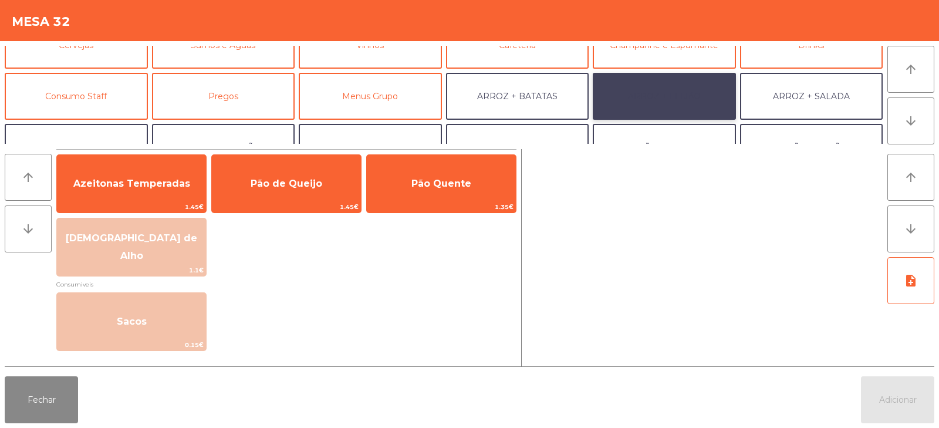  I want to click on button: BATATA + BATATA, so click(517, 147).